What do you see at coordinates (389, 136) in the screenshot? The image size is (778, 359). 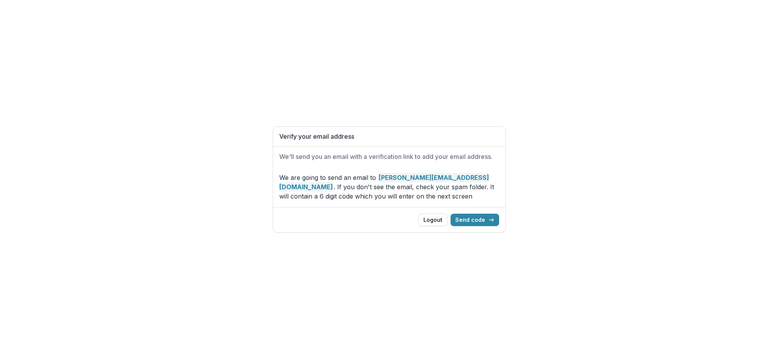 I see `h1: Verify your email address` at bounding box center [389, 136].